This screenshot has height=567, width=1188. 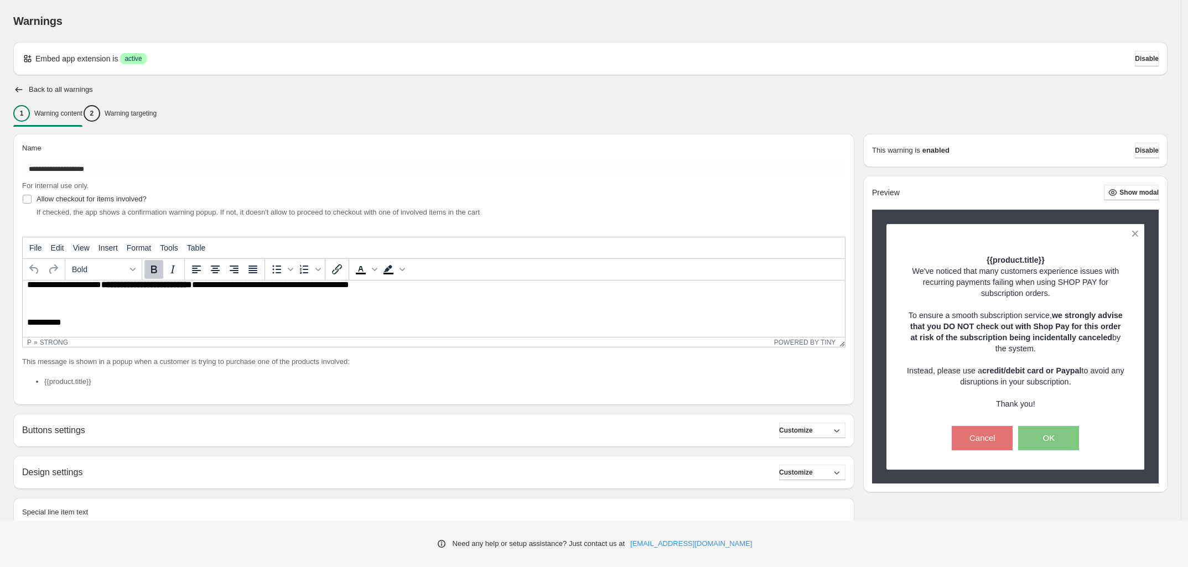 What do you see at coordinates (982, 438) in the screenshot?
I see `button: Cancel` at bounding box center [982, 438].